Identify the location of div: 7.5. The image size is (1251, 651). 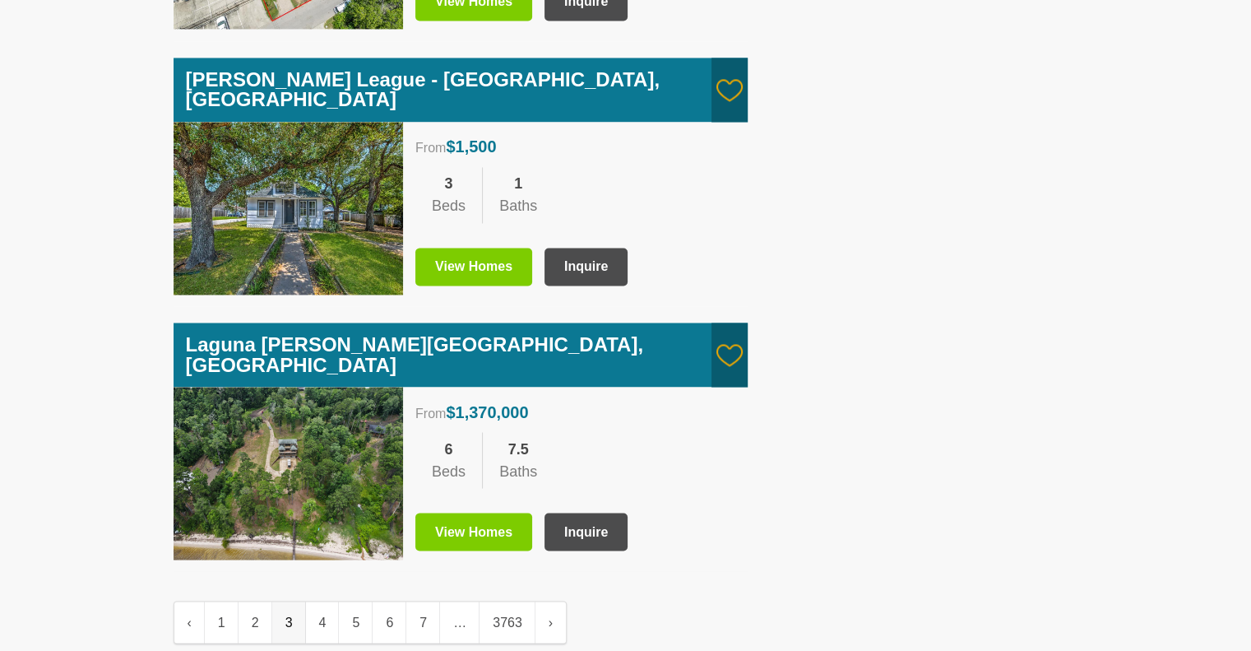
(518, 448).